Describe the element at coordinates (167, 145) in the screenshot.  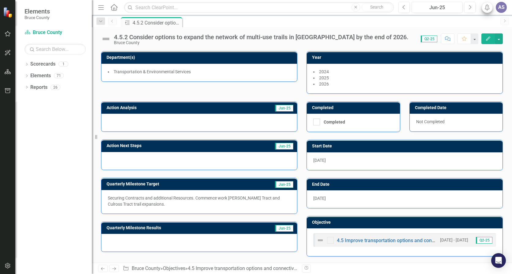
I see `h3: Action Next Steps` at that location.